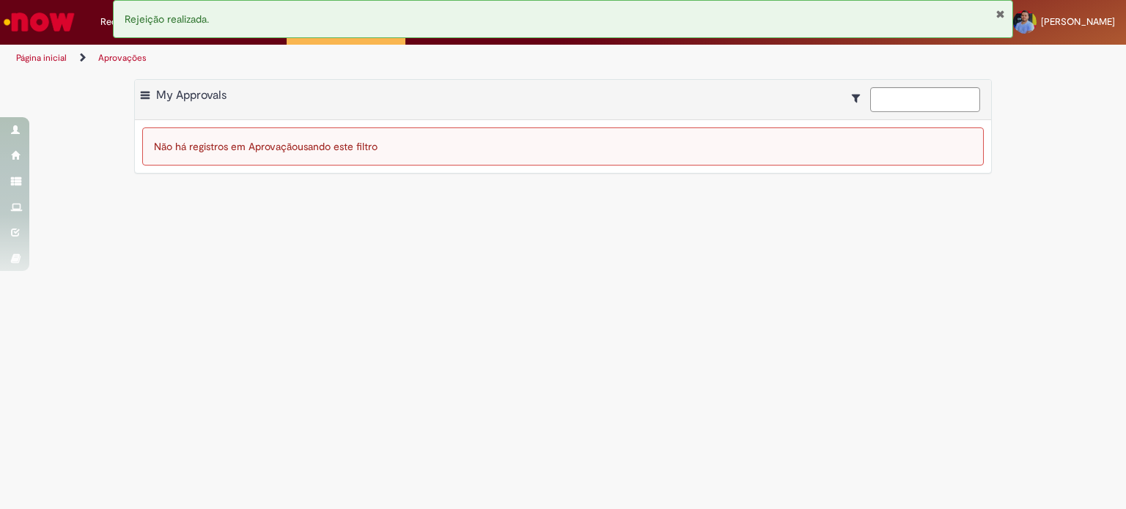 The width and height of the screenshot is (1126, 509). I want to click on span: Requisições, so click(126, 22).